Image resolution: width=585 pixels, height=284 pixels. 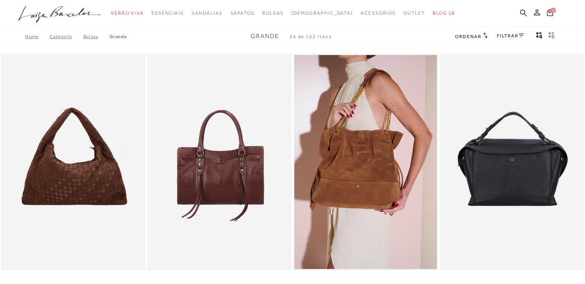 I want to click on img: BOLSA GRANDE EM COURO PRETO COM ALÇA DUPLA, so click(x=511, y=162).